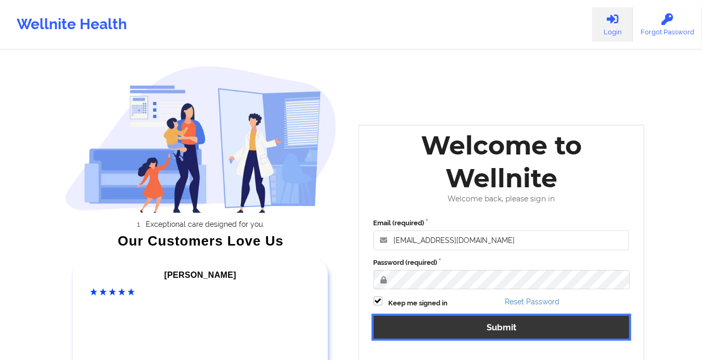 This screenshot has width=702, height=360. I want to click on label: Password (required), so click(501, 263).